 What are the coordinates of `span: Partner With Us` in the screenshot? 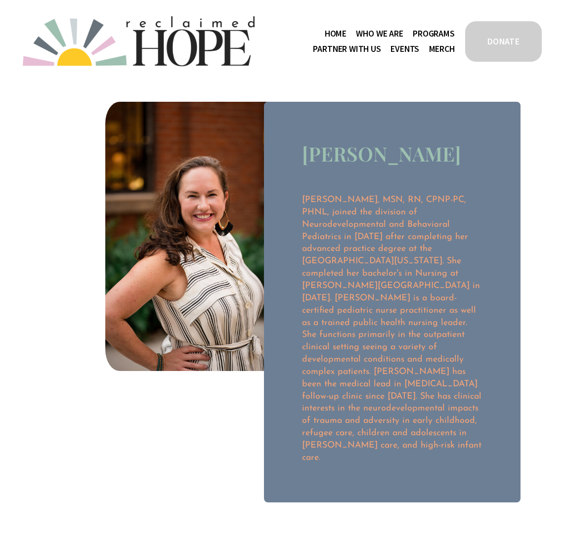 It's located at (346, 49).